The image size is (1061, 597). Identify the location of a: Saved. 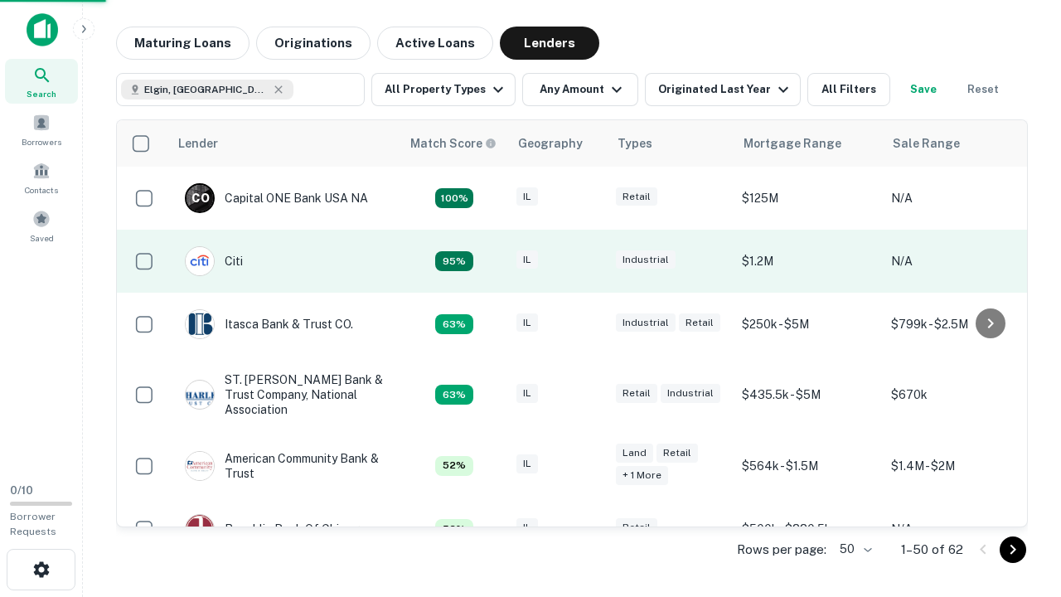
(41, 225).